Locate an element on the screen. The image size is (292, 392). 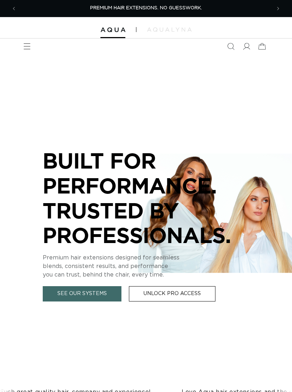
img: aqualyna.com is located at coordinates (169, 30).